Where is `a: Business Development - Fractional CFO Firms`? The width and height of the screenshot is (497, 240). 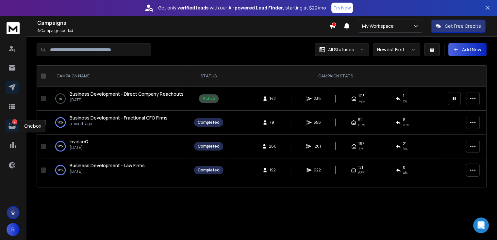
a: Business Development - Fractional CFO Firms is located at coordinates (119, 118).